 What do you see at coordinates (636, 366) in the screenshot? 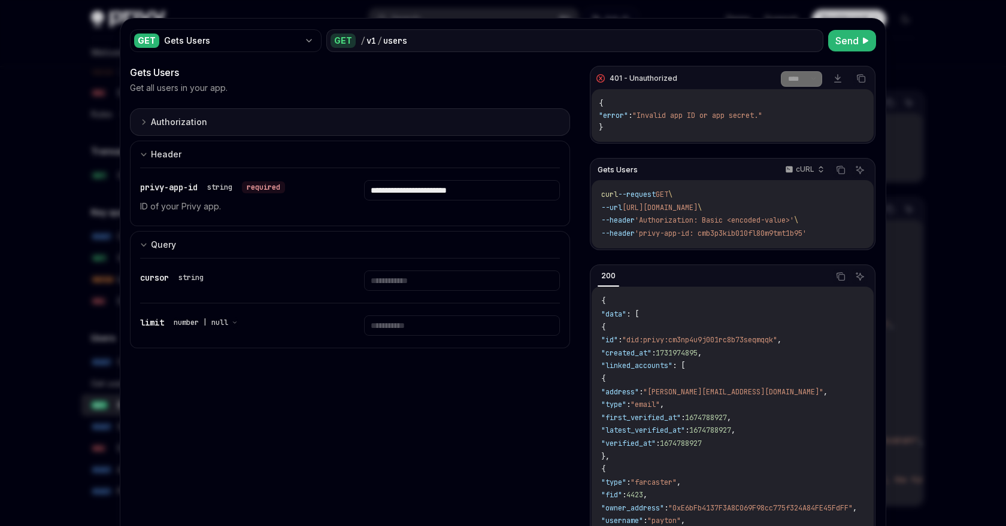
I see `span: "linked_accounts"` at bounding box center [636, 366].